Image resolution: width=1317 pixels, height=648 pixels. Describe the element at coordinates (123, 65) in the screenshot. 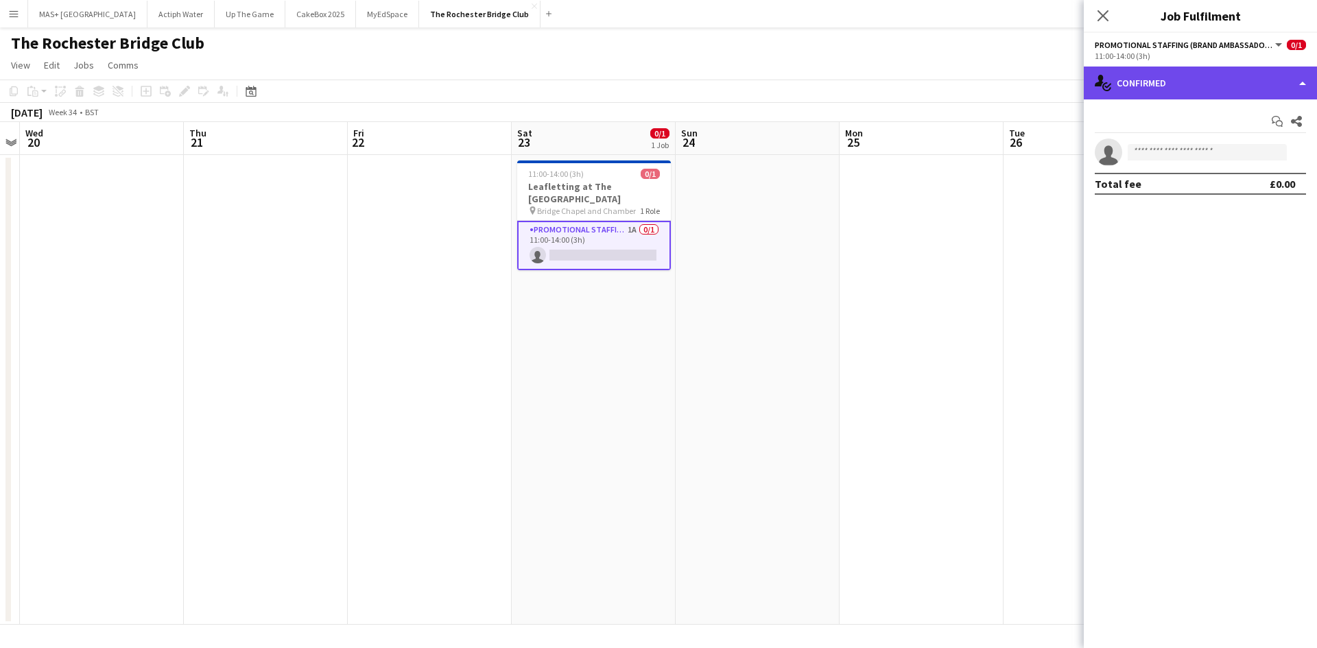

I see `a: Comms` at that location.